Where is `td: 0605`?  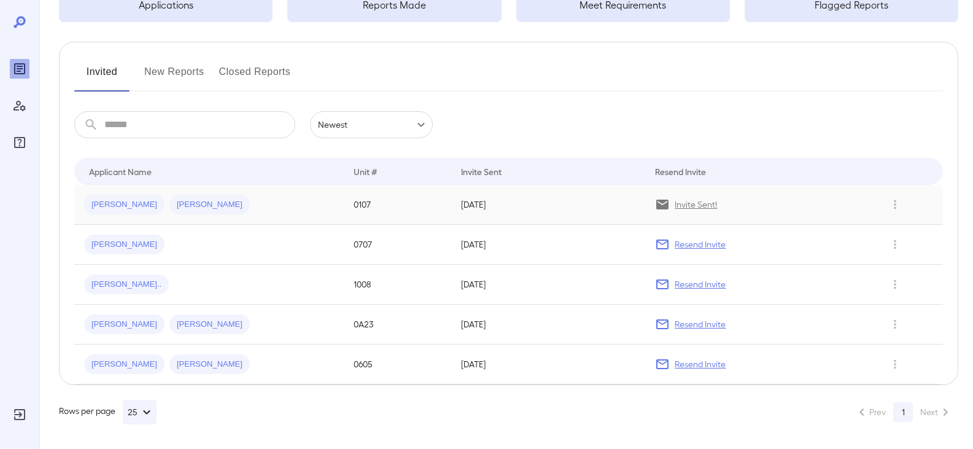
td: 0605 is located at coordinates (398, 364).